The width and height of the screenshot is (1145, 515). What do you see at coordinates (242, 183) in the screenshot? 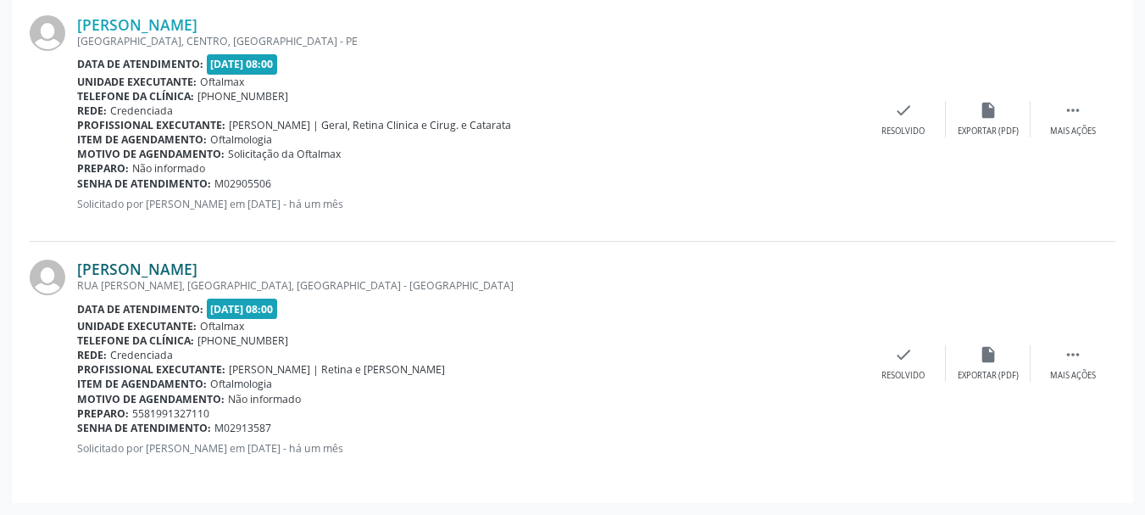
I see `span: M02905506` at bounding box center [242, 183].